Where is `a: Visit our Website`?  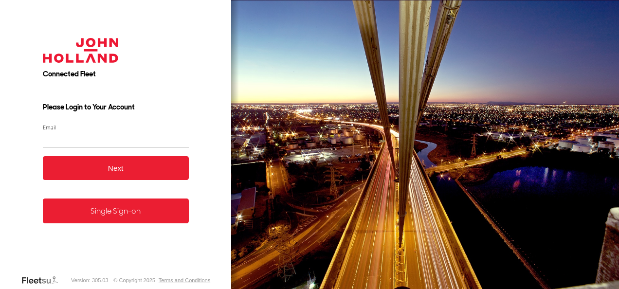 a: Visit our Website is located at coordinates (43, 280).